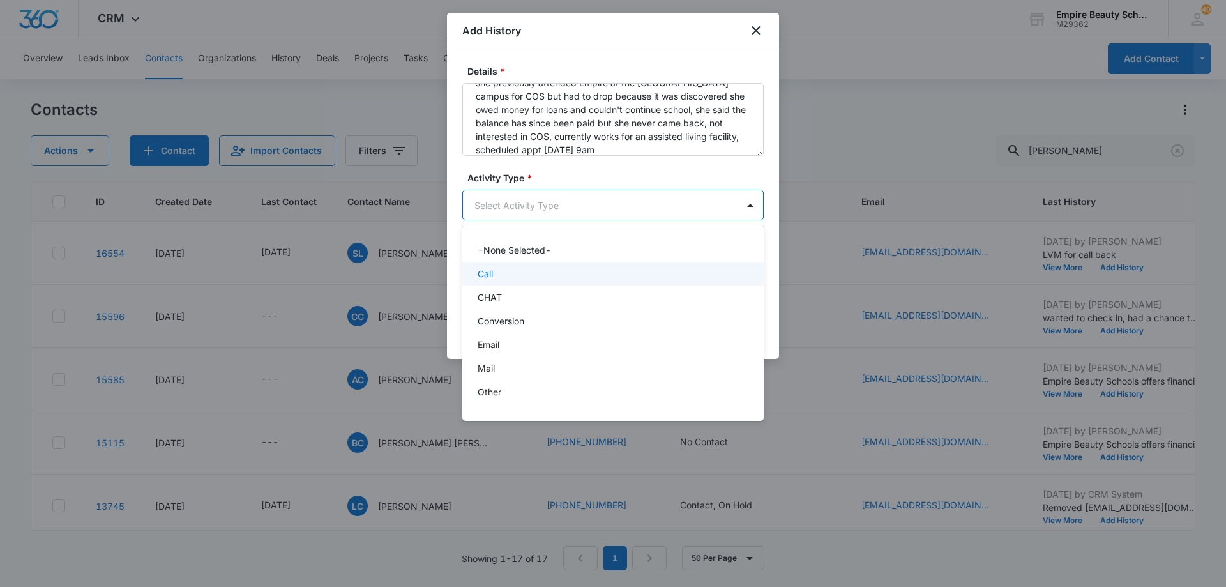 The width and height of the screenshot is (1226, 587). What do you see at coordinates (490, 297) in the screenshot?
I see `p: CHAT` at bounding box center [490, 297].